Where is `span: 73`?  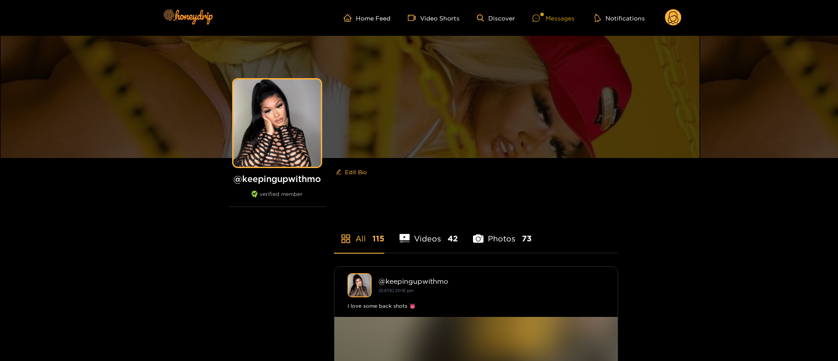 span: 73 is located at coordinates (527, 239).